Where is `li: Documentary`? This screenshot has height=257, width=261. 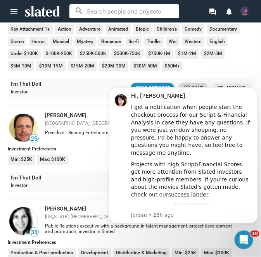
li: Documentary is located at coordinates (223, 29).